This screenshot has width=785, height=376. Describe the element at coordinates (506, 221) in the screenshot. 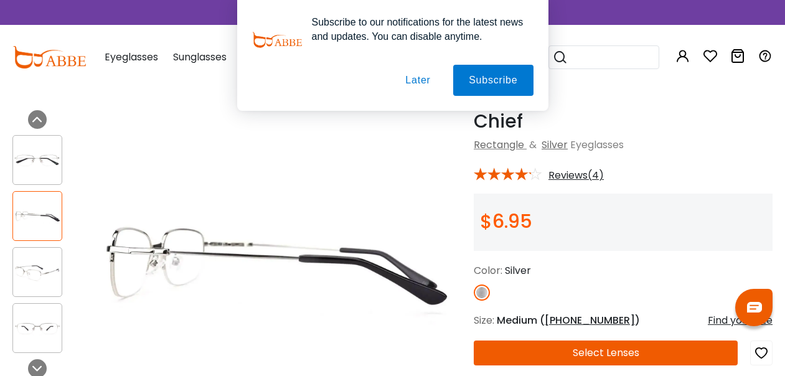

I see `span: $6.95` at that location.